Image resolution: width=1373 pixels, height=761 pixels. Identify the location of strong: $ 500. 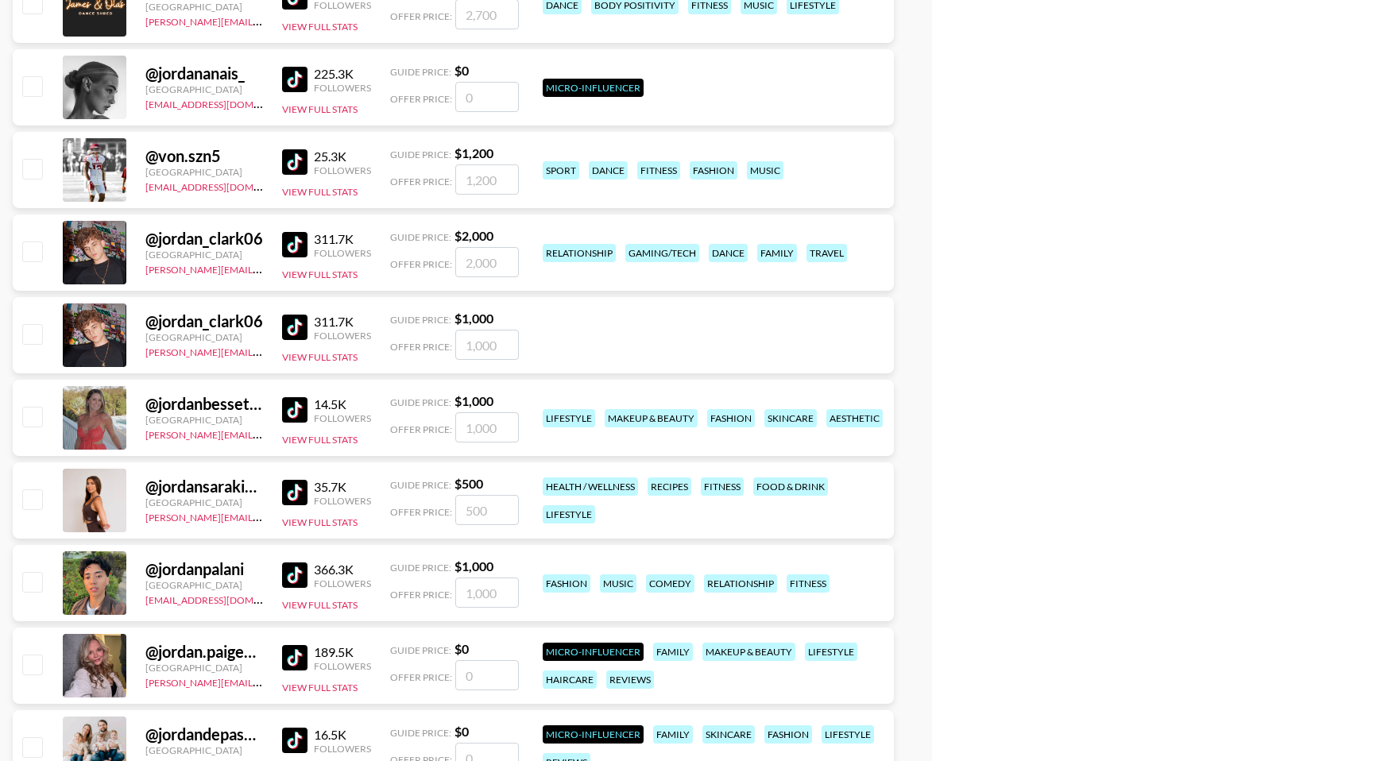
(469, 483).